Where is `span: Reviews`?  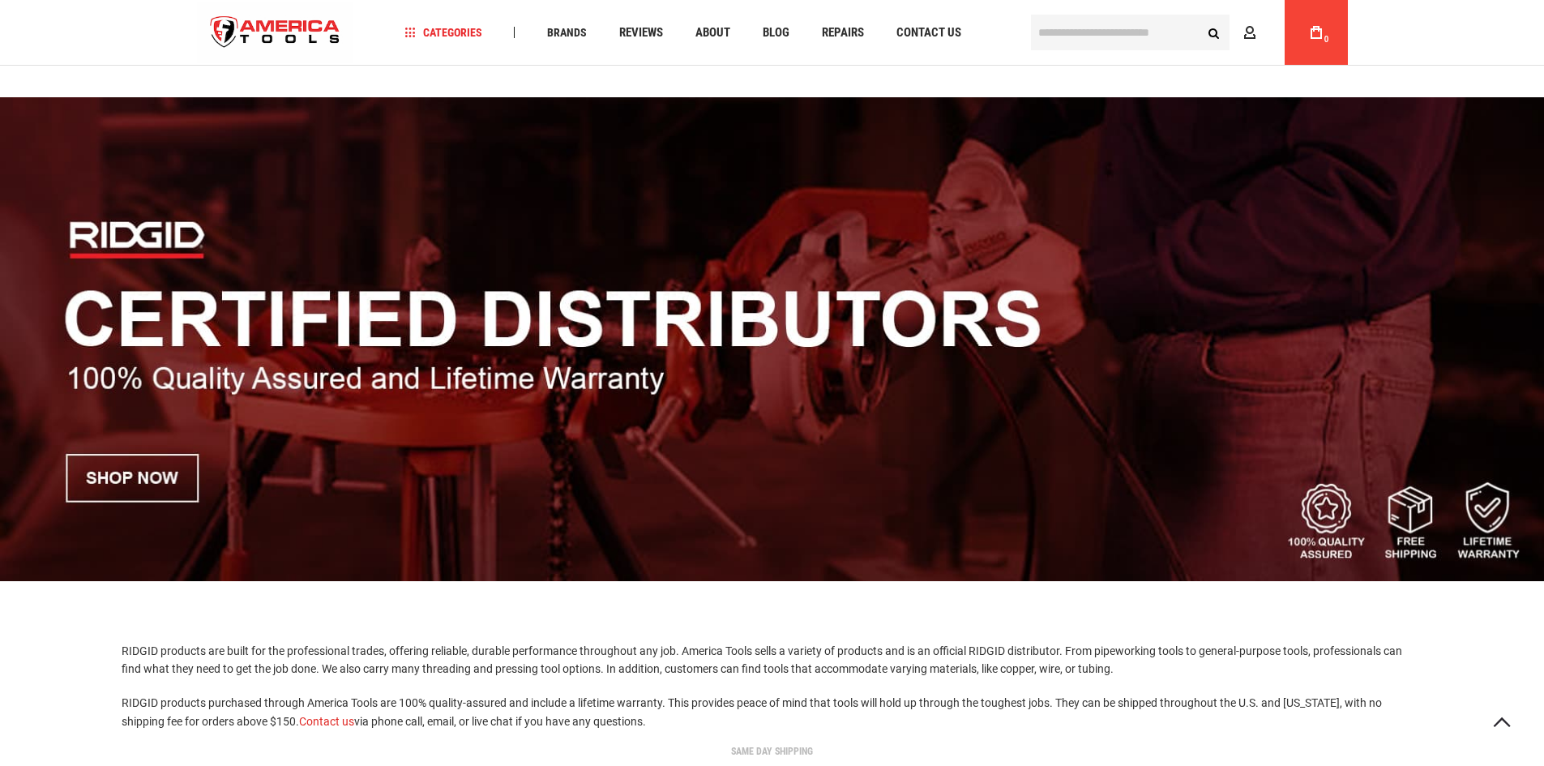 span: Reviews is located at coordinates (641, 32).